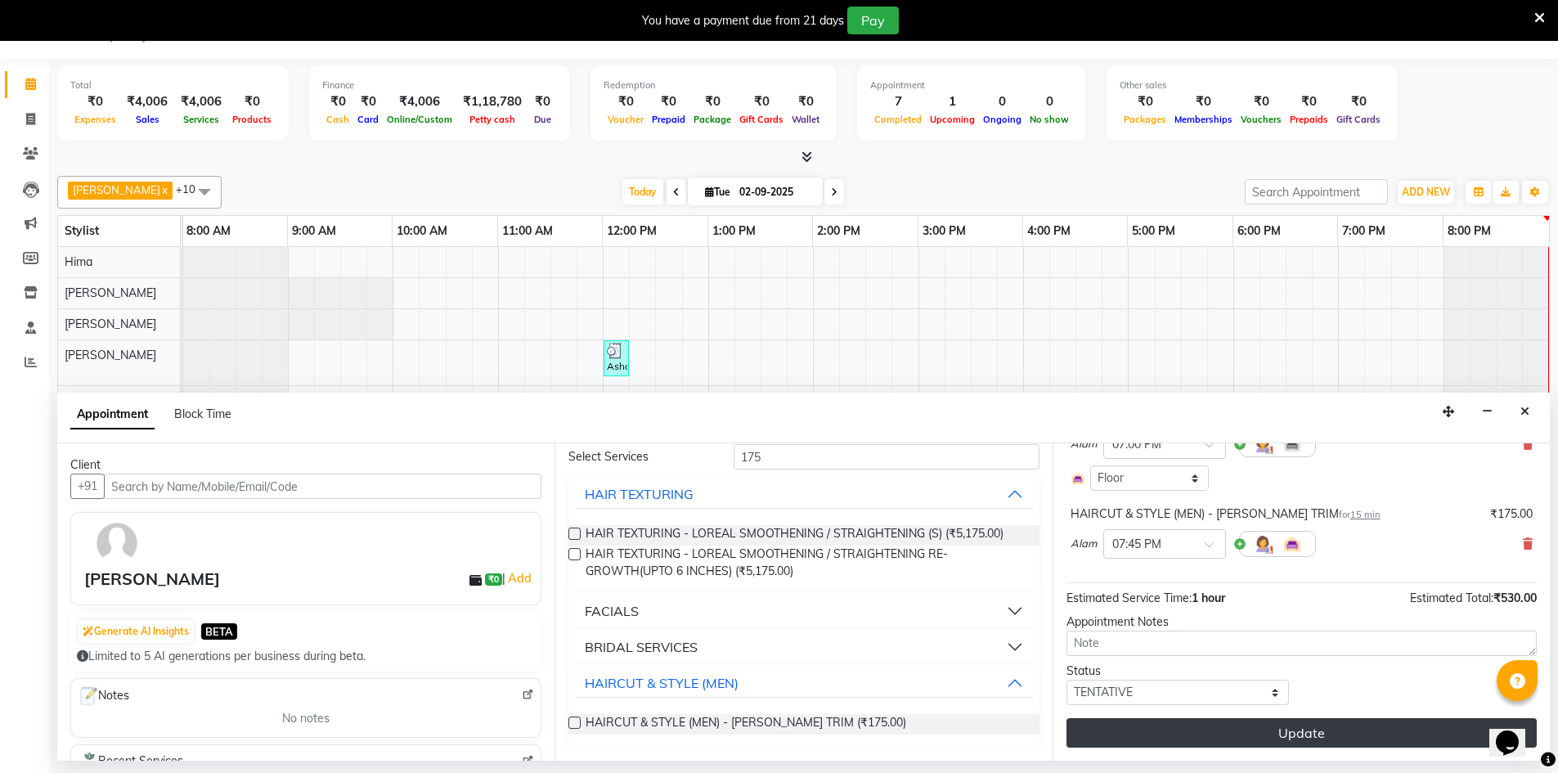 The width and height of the screenshot is (1558, 773). Describe the element at coordinates (492, 101) in the screenshot. I see `div: ₹1,18,780` at that location.